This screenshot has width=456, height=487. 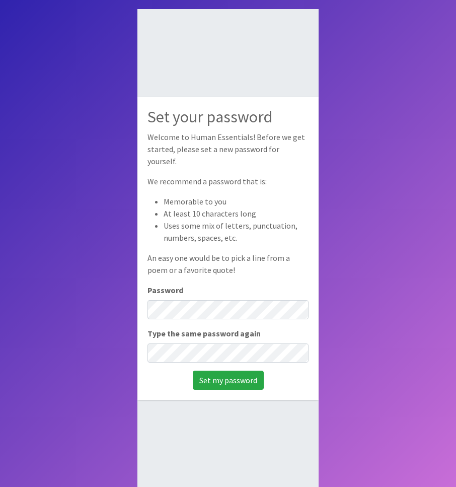 What do you see at coordinates (228, 380) in the screenshot?
I see `input: Set my password` at bounding box center [228, 380].